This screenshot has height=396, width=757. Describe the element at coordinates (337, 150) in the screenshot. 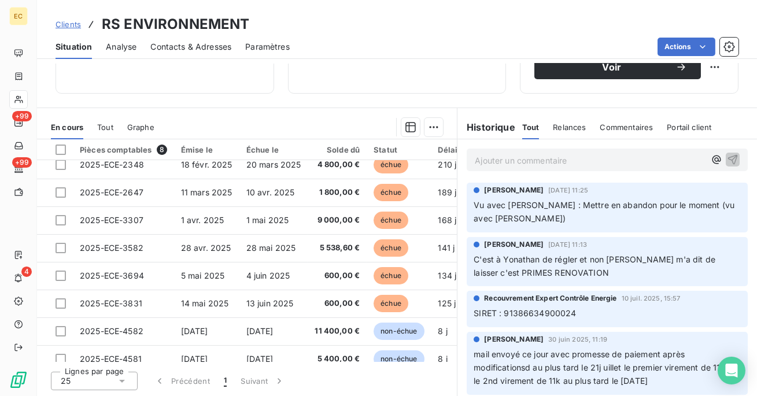

I see `div: Solde dû` at that location.